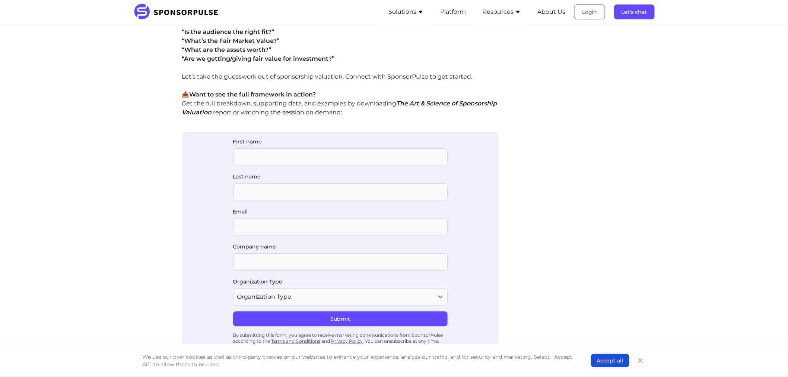 The width and height of the screenshot is (788, 377). What do you see at coordinates (634, 12) in the screenshot?
I see `a: Let's chat` at bounding box center [634, 12].